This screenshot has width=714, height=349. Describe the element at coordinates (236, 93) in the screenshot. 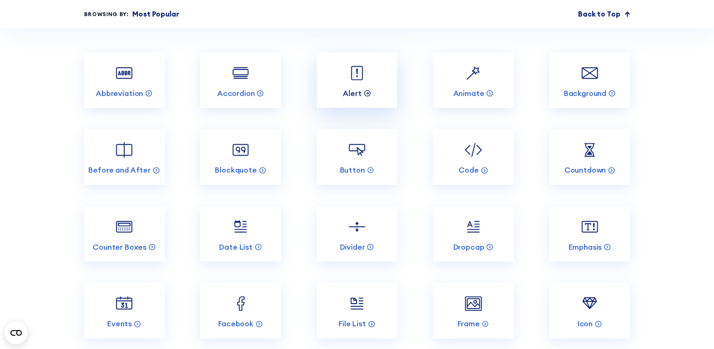

I see `p: Accordion` at that location.